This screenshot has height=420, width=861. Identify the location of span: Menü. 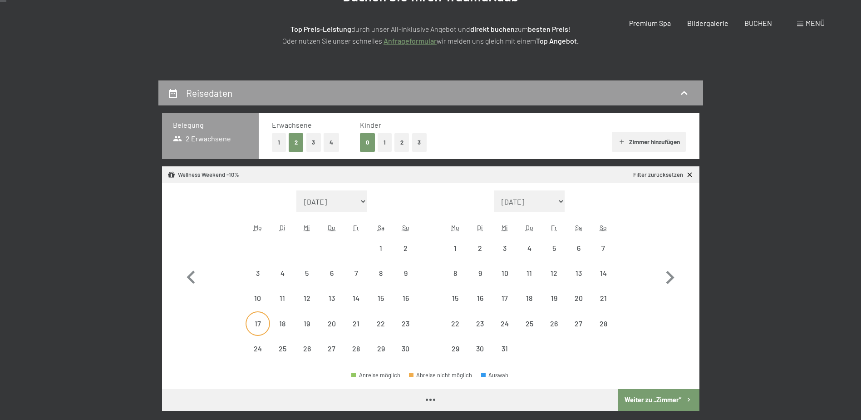
(815, 23).